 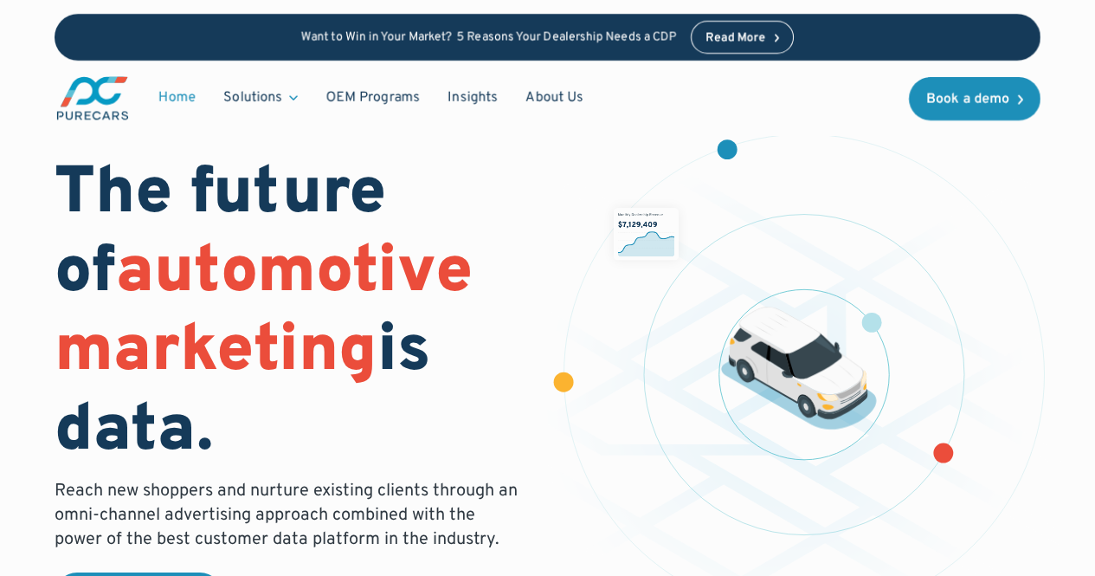 What do you see at coordinates (263, 313) in the screenshot?
I see `span: automotive marketing` at bounding box center [263, 313].